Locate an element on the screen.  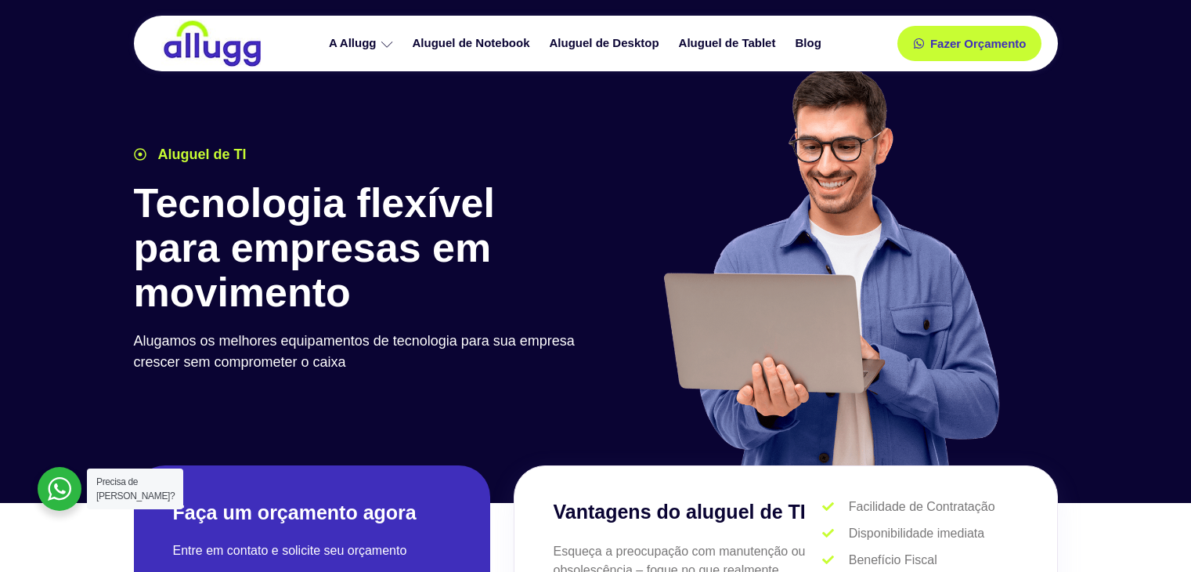
span: Disponibilidade imediata is located at coordinates (915, 533).